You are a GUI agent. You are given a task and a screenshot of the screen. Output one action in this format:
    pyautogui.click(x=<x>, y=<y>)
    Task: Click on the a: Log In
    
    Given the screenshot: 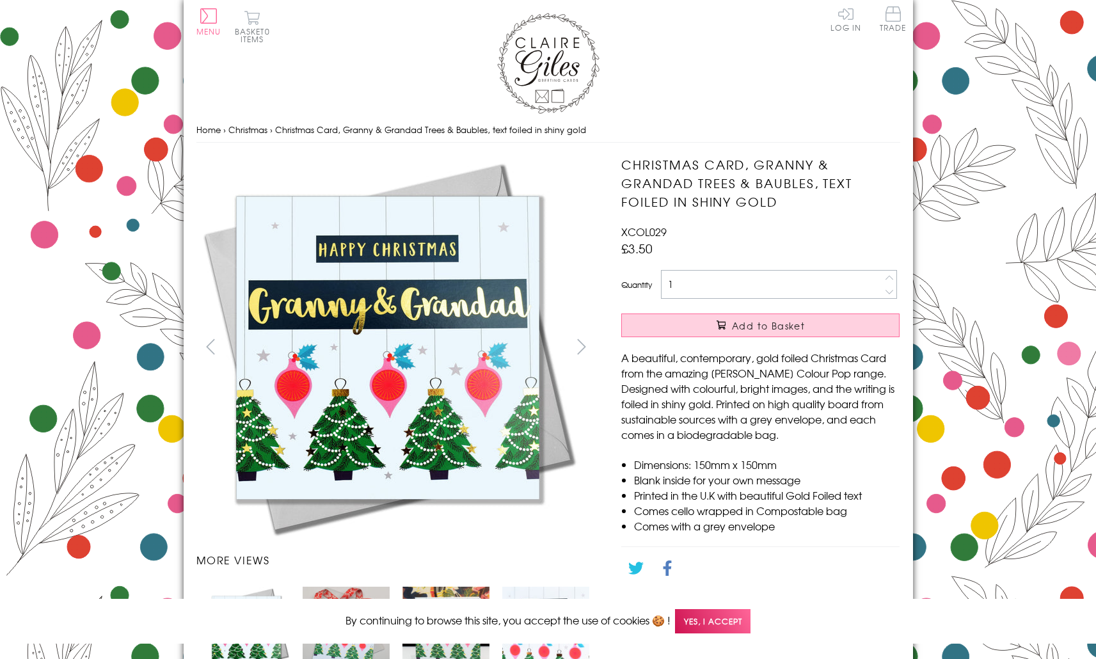 What is the action you would take?
    pyautogui.click(x=846, y=19)
    